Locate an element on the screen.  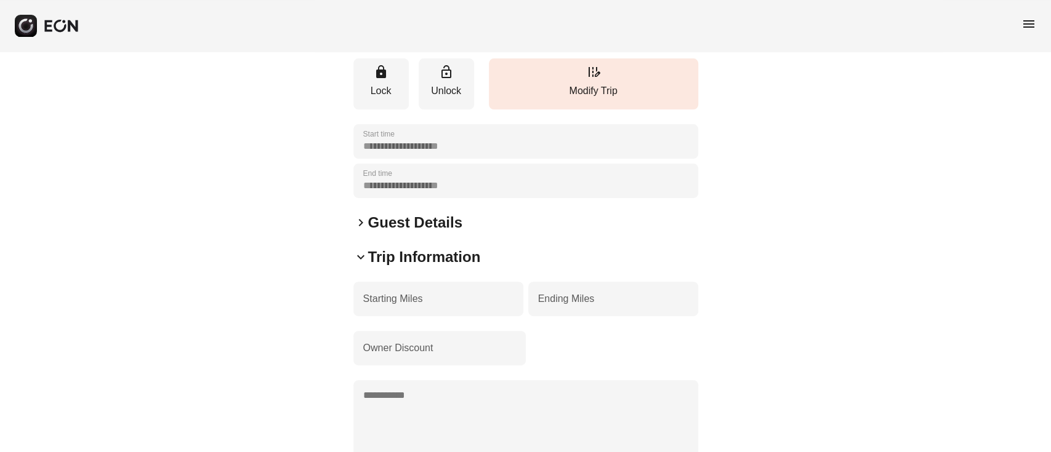
p: Modify Trip is located at coordinates (593, 91).